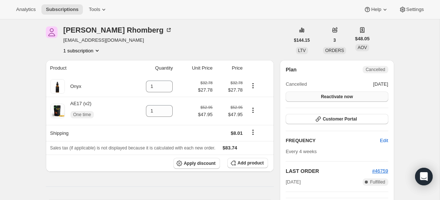 This screenshot has height=200, width=440. Describe the element at coordinates (200, 164) in the screenshot. I see `span: Apply discount` at that location.